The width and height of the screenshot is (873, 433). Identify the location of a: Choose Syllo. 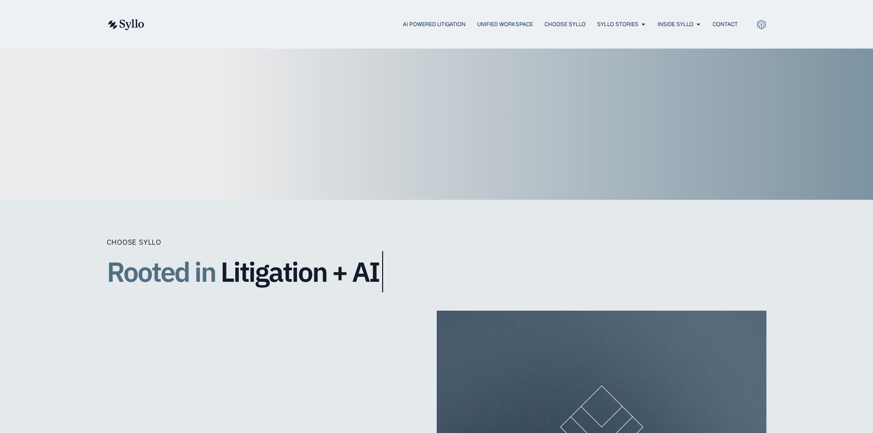
(565, 24).